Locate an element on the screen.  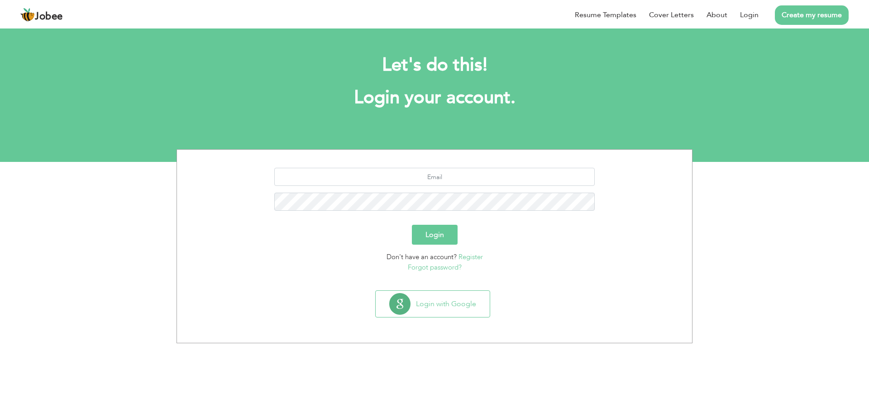
a: Register is located at coordinates (471, 257).